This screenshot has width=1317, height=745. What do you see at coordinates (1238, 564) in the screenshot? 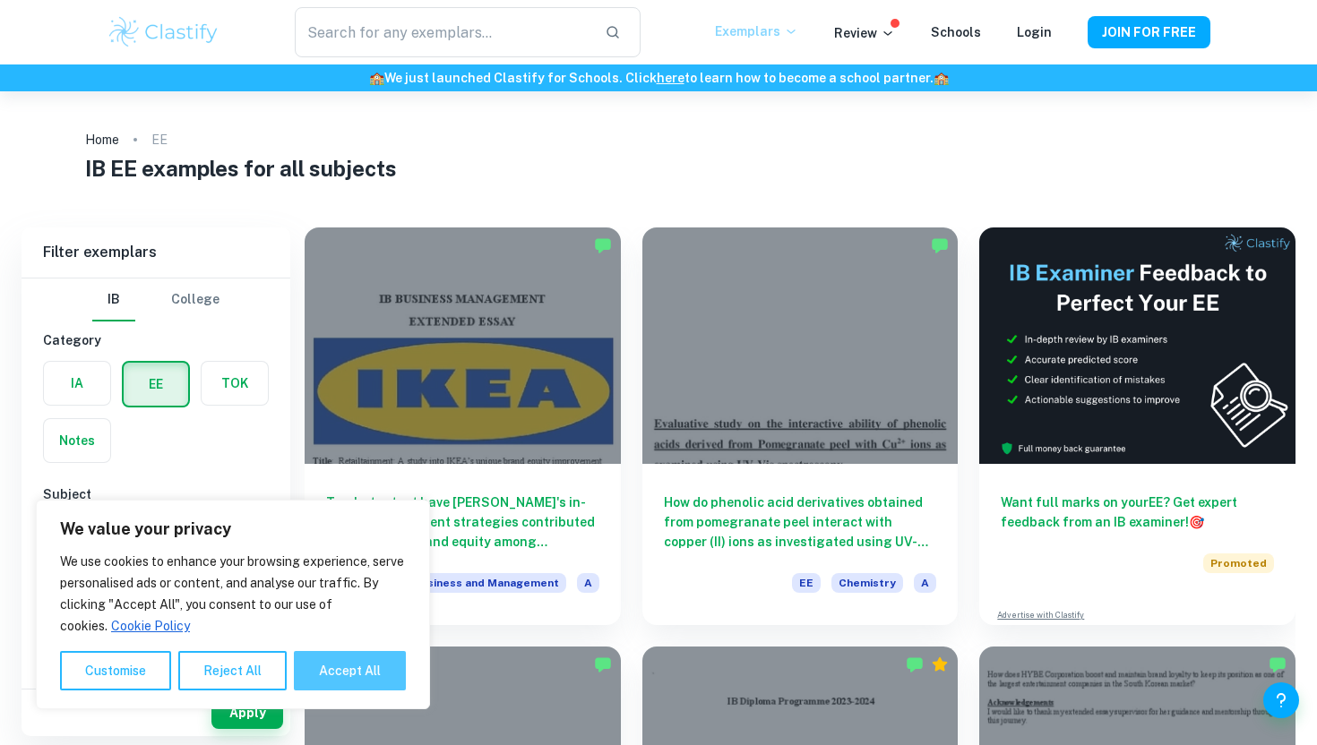
I see `span: Promoted` at bounding box center [1238, 564].